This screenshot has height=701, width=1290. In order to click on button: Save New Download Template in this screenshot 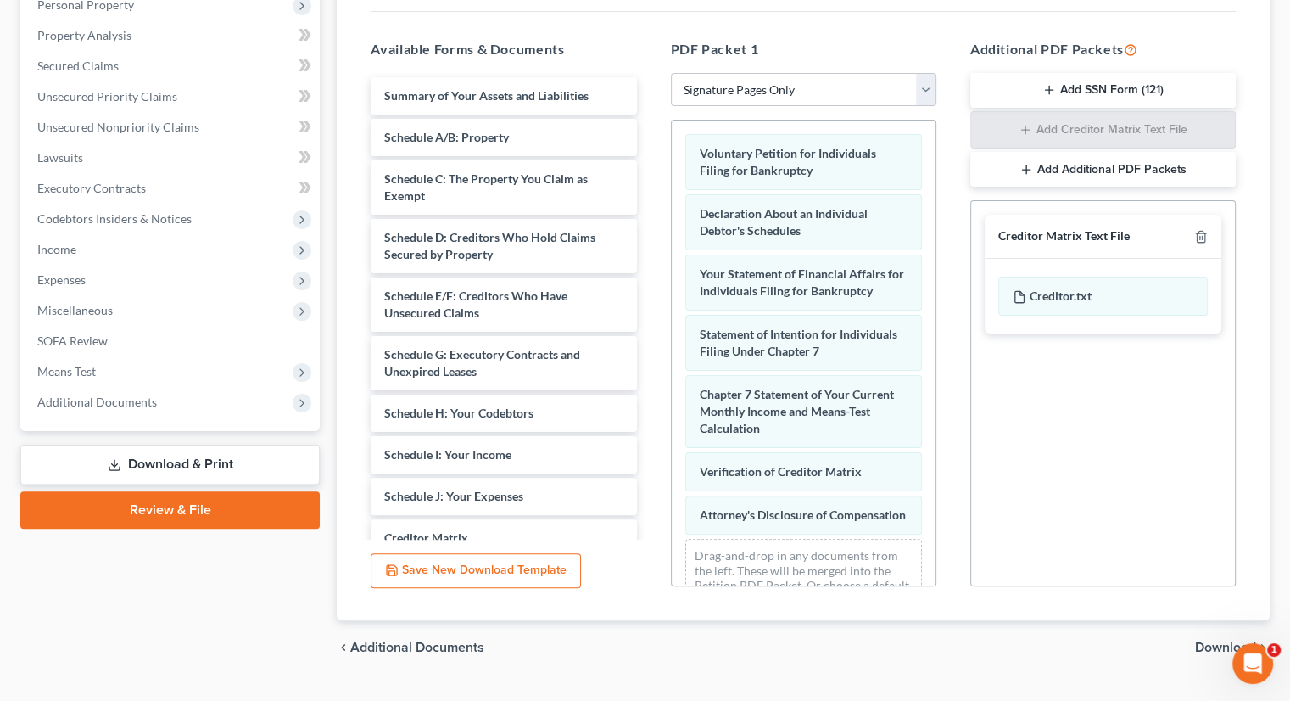, I will do `click(476, 571)`.